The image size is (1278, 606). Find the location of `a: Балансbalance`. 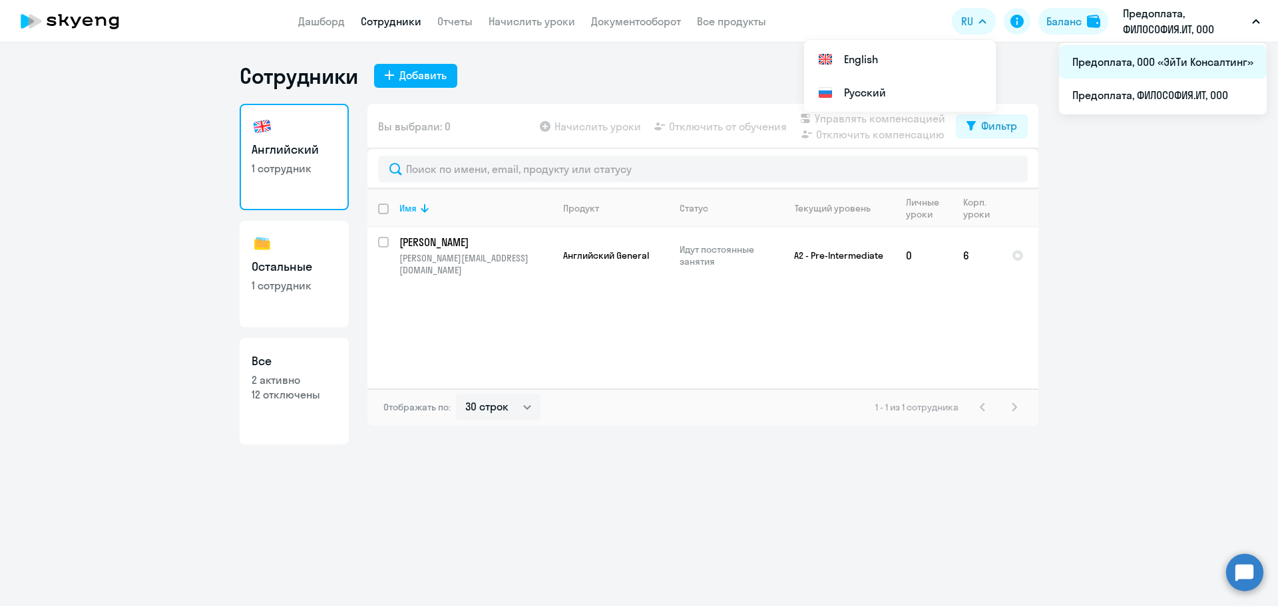

a: Балансbalance is located at coordinates (1073, 21).